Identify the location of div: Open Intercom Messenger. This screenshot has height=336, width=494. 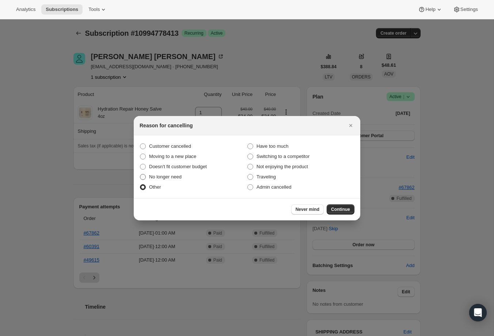
(478, 313).